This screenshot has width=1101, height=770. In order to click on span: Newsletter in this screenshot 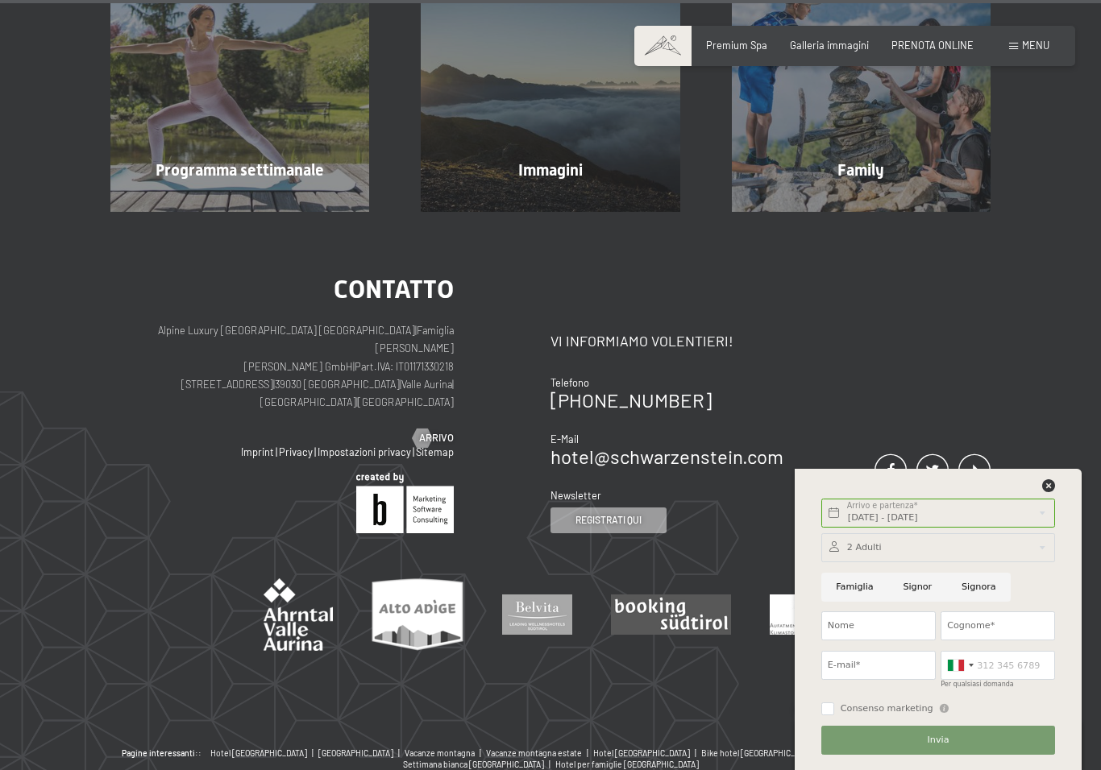, I will do `click(575, 496)`.